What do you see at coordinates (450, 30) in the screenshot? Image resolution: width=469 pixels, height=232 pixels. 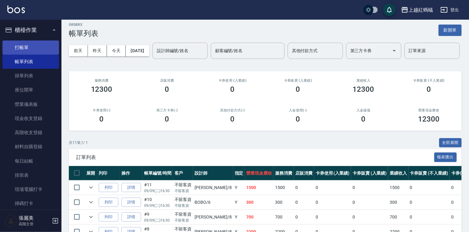 I see `a: 新開單` at bounding box center [450, 30].